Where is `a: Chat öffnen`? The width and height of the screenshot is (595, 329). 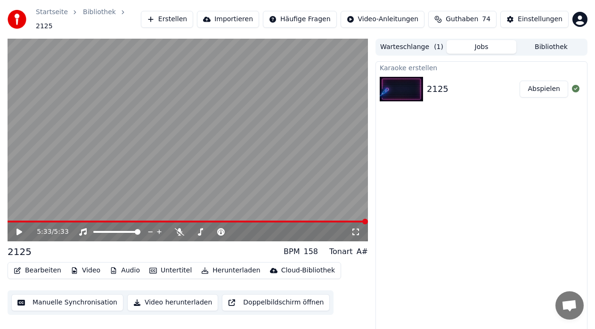
a: Chat öffnen is located at coordinates (569, 305).